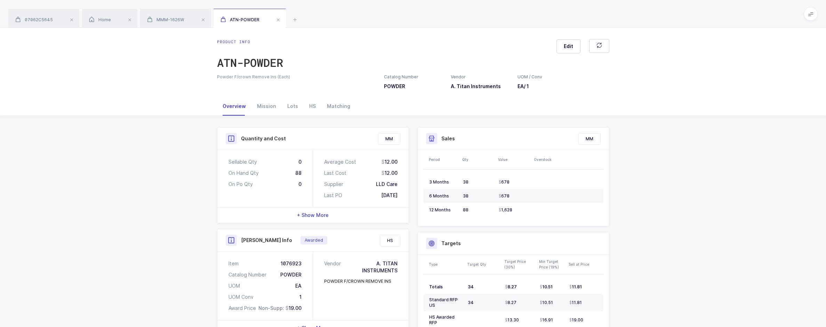 The width and height of the screenshot is (826, 327). Describe the element at coordinates (240, 19) in the screenshot. I see `span: ATN-POWDER` at that location.